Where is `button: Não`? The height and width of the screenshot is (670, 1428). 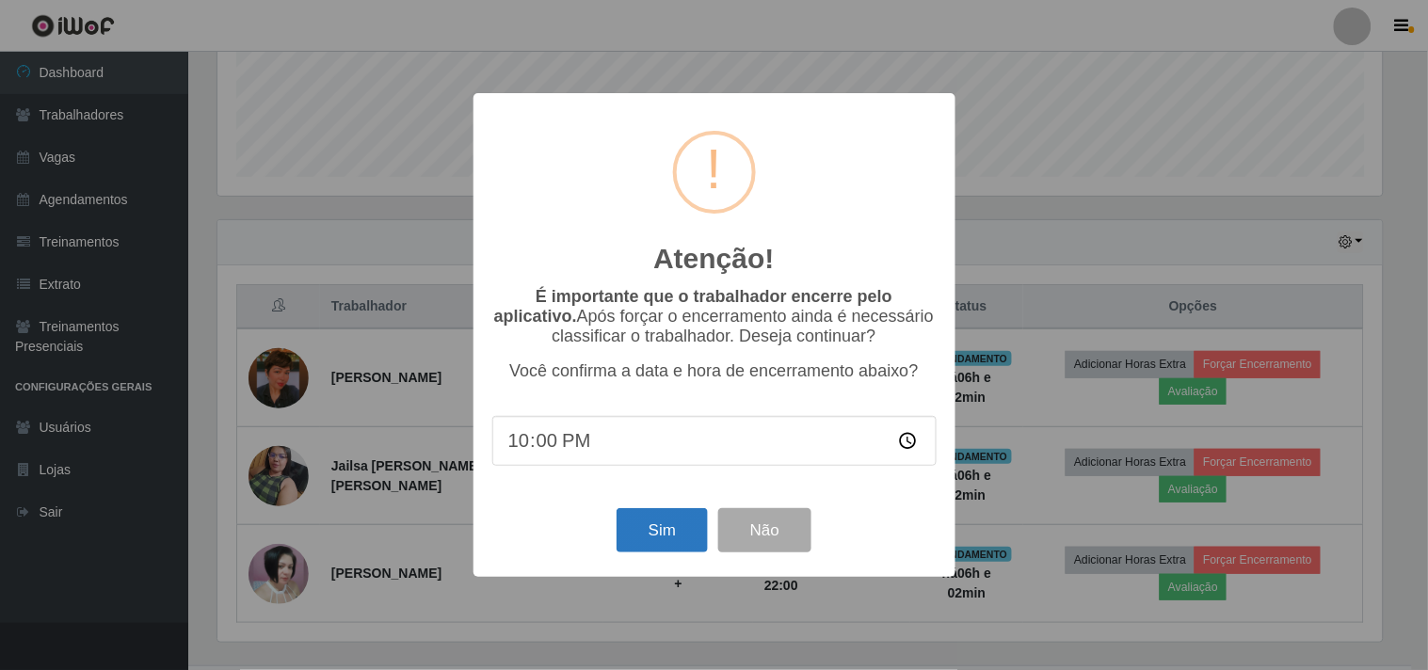 button: Não is located at coordinates (764, 530).